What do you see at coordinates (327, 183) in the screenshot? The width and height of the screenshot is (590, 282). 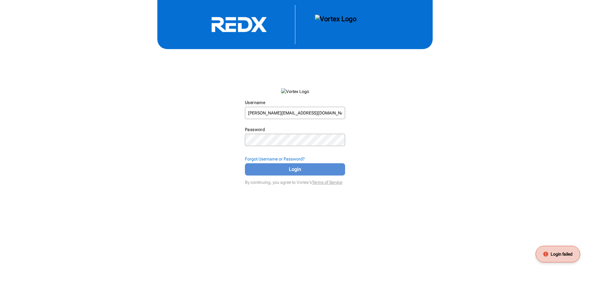 I see `a: Terms of Service` at bounding box center [327, 183].